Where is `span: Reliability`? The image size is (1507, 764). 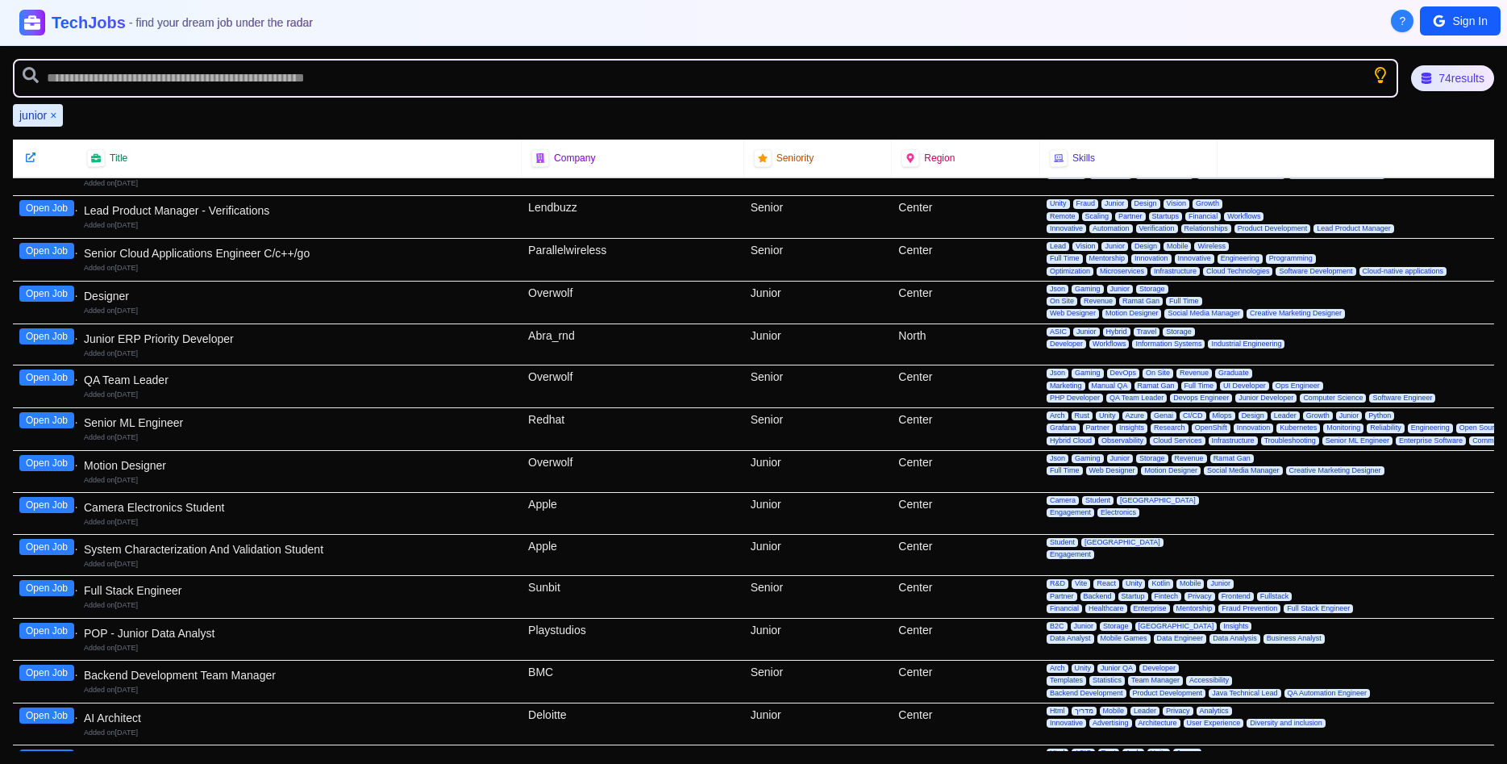
span: Reliability is located at coordinates (1385, 427).